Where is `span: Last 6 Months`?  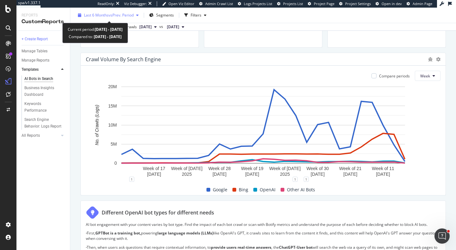 span: Last 6 Months is located at coordinates (96, 15).